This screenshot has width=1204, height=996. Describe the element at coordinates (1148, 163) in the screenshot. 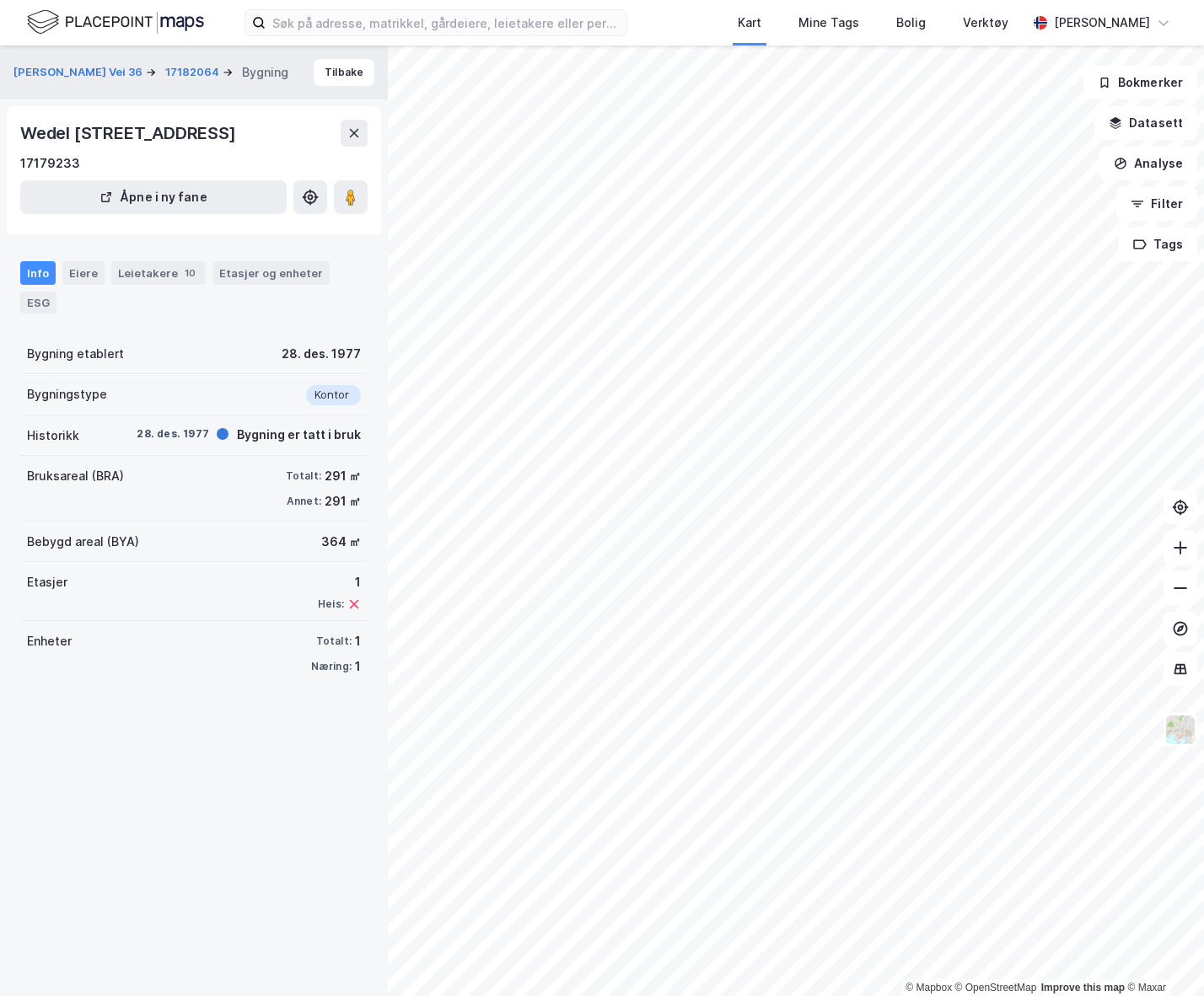

I see `button: Analyse` at that location.